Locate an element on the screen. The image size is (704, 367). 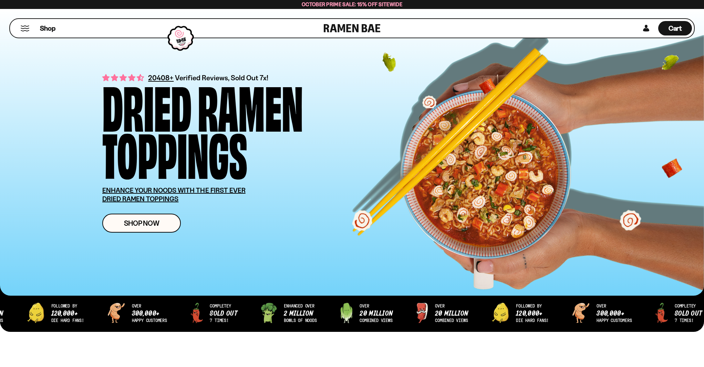
span: Cart is located at coordinates (675, 28).